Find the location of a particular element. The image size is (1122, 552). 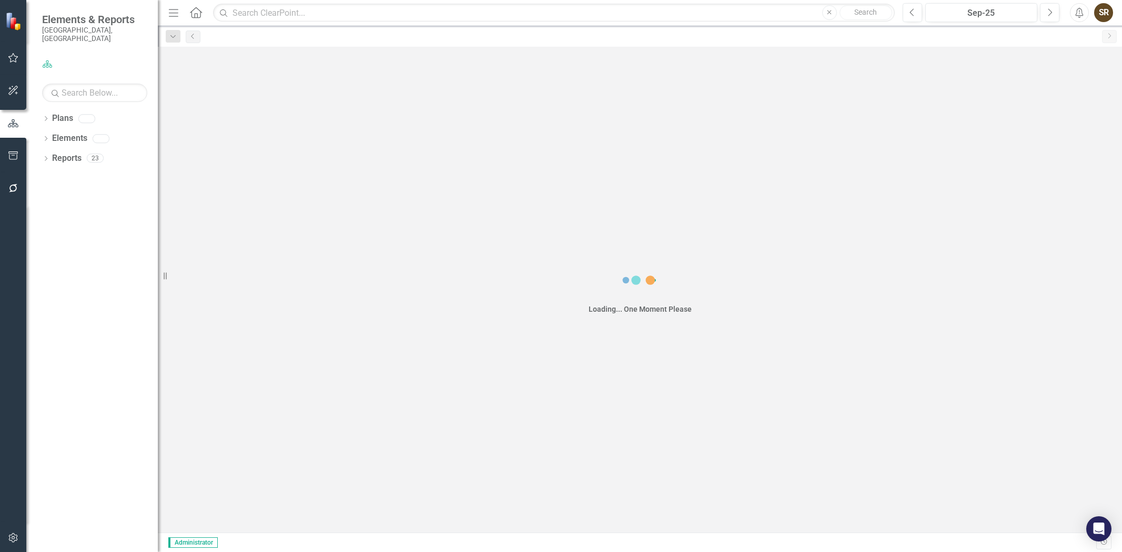

button: Sep-25 is located at coordinates (981, 13).